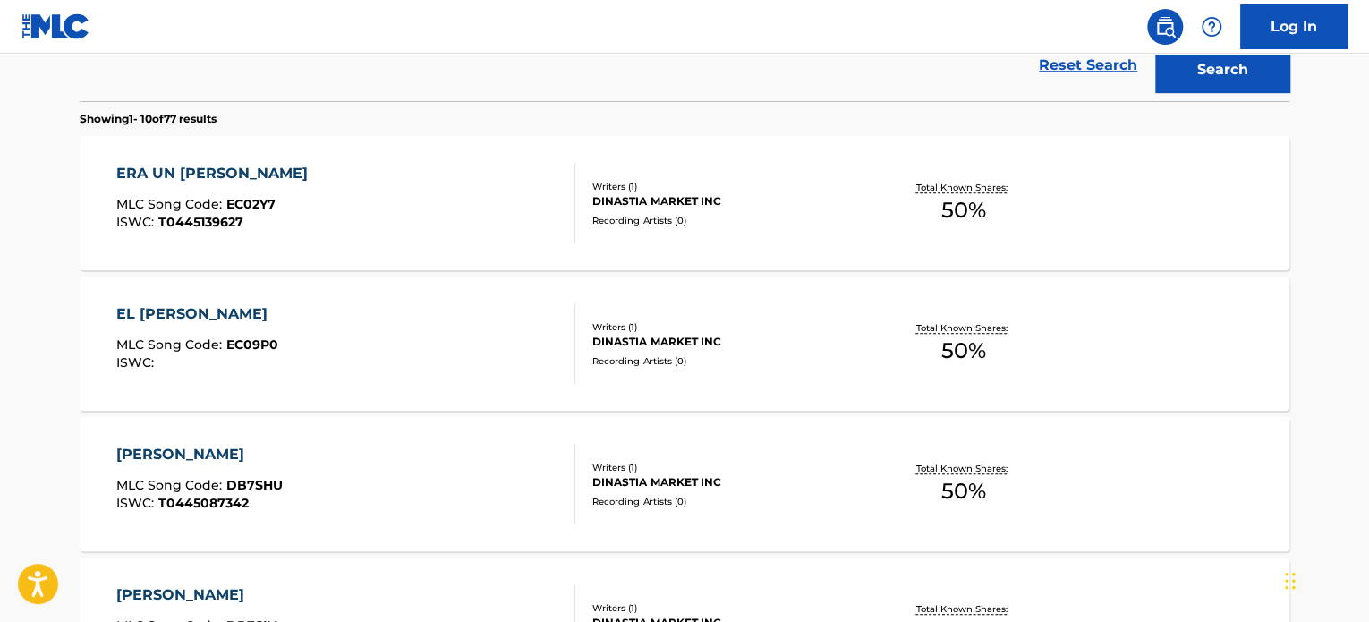 Image resolution: width=1369 pixels, height=622 pixels. Describe the element at coordinates (254, 485) in the screenshot. I see `span: DB7SHU` at that location.